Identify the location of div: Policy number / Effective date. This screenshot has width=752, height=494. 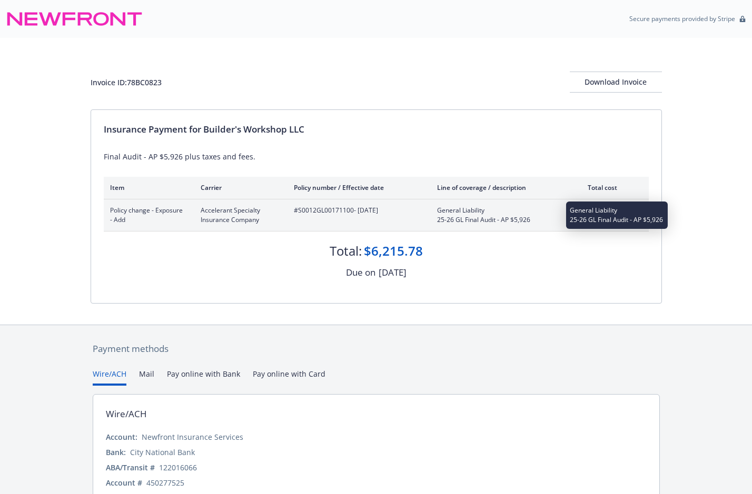
(357, 187).